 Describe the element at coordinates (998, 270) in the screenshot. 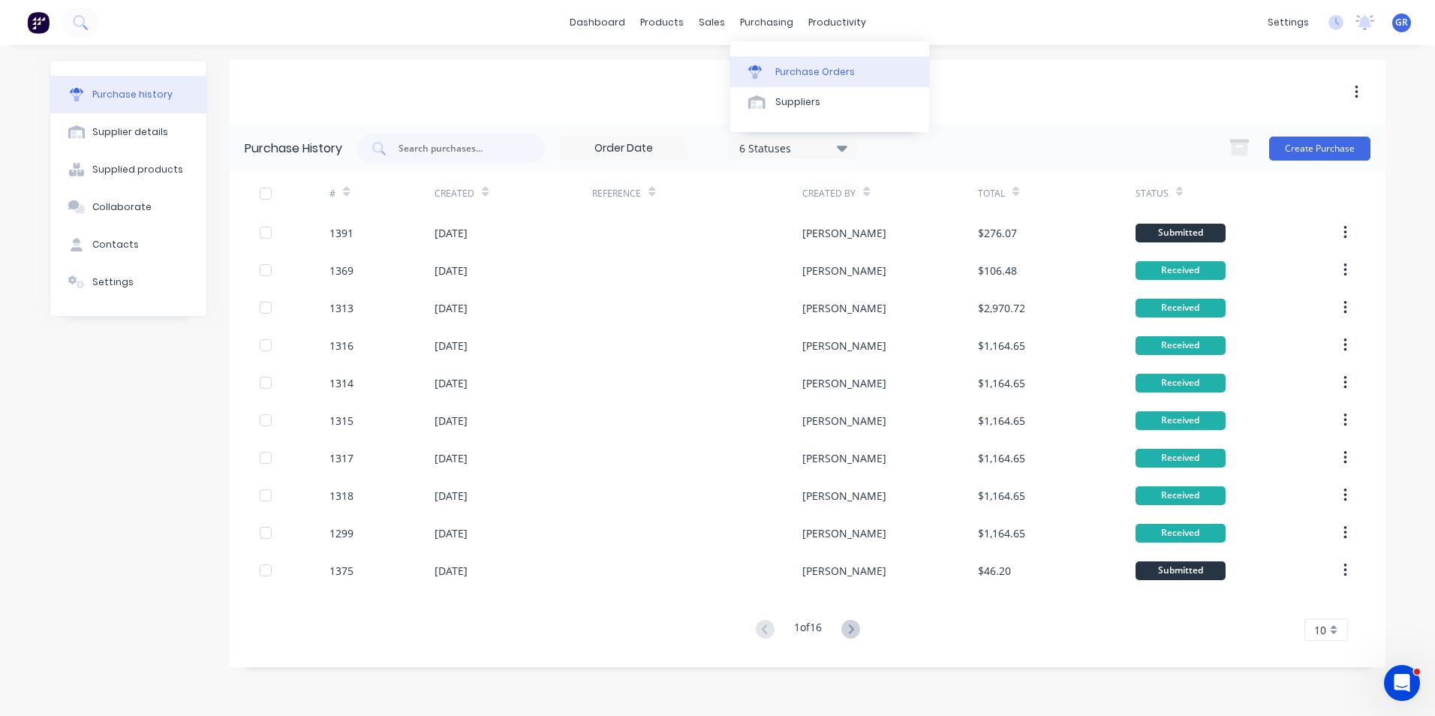

I see `div: $106.48` at that location.